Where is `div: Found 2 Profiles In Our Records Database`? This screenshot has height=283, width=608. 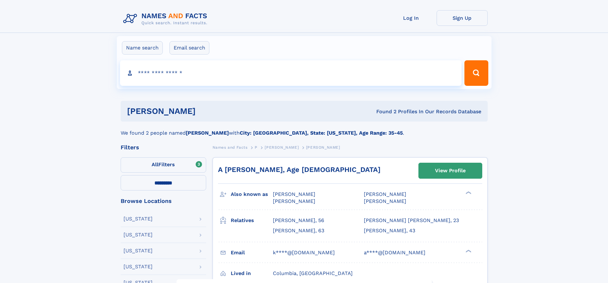 div: Found 2 Profiles In Our Records Database is located at coordinates (383, 112).